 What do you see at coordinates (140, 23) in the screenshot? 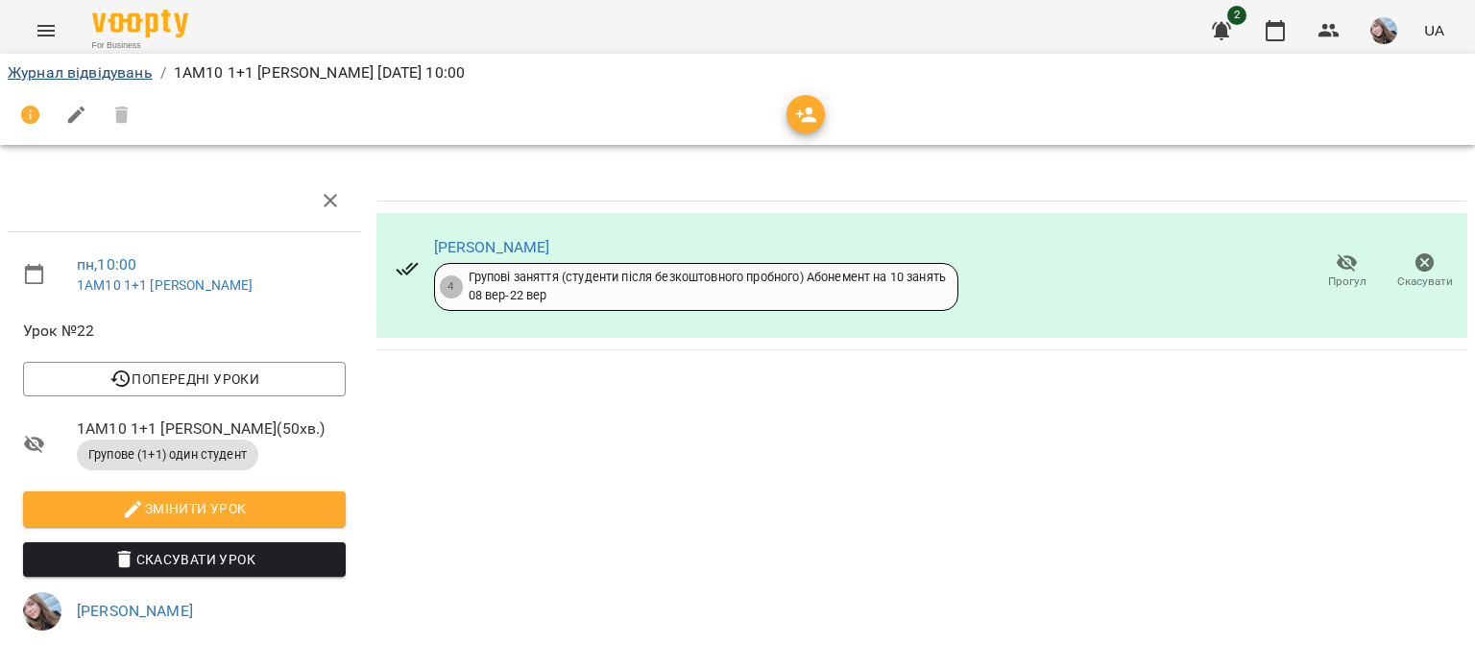
I see `img: Voopty Logo` at bounding box center [140, 23].